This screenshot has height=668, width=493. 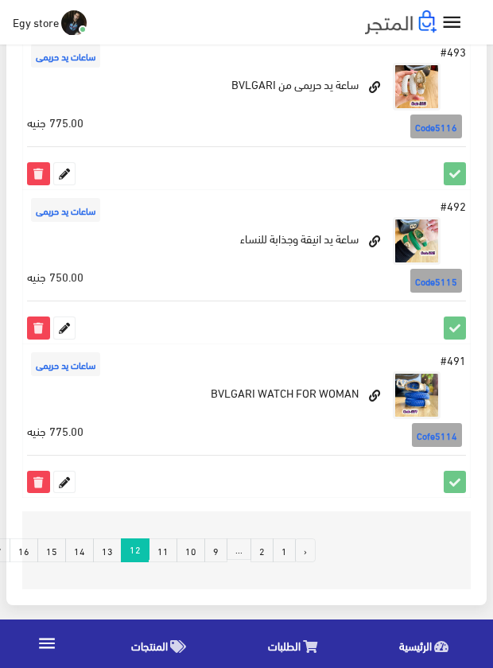 I want to click on span: المنتجات, so click(x=149, y=645).